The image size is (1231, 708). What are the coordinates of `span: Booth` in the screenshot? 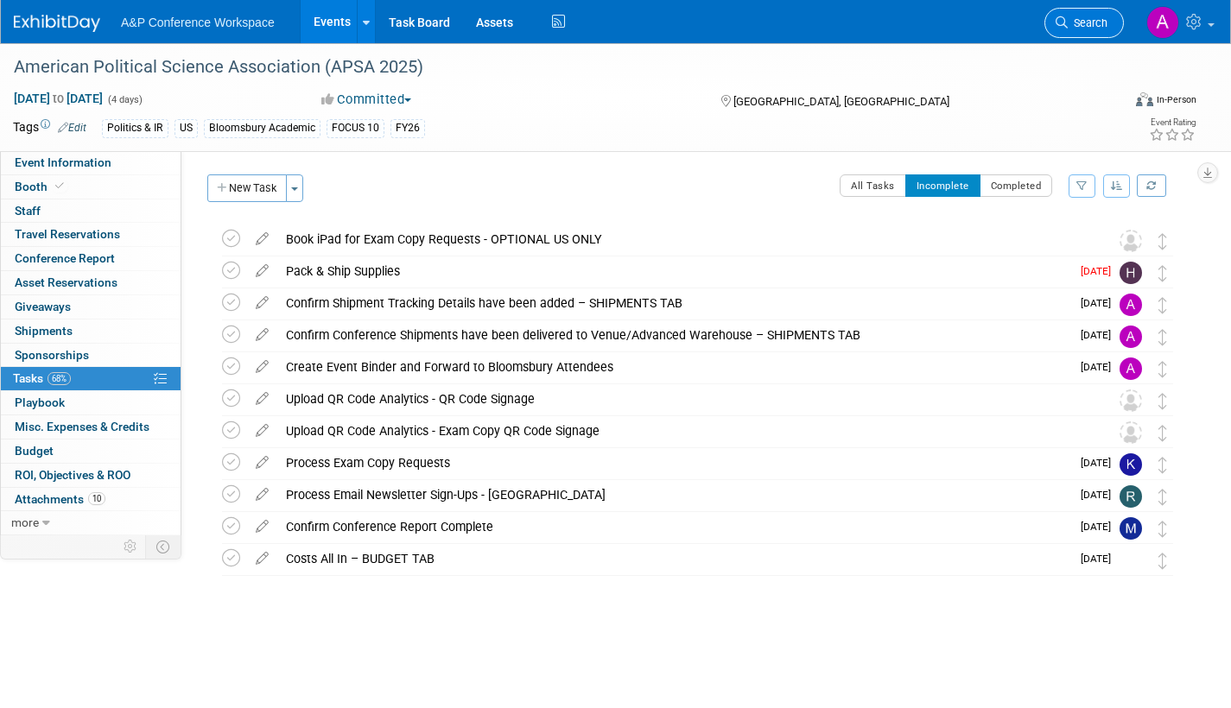 It's located at (41, 187).